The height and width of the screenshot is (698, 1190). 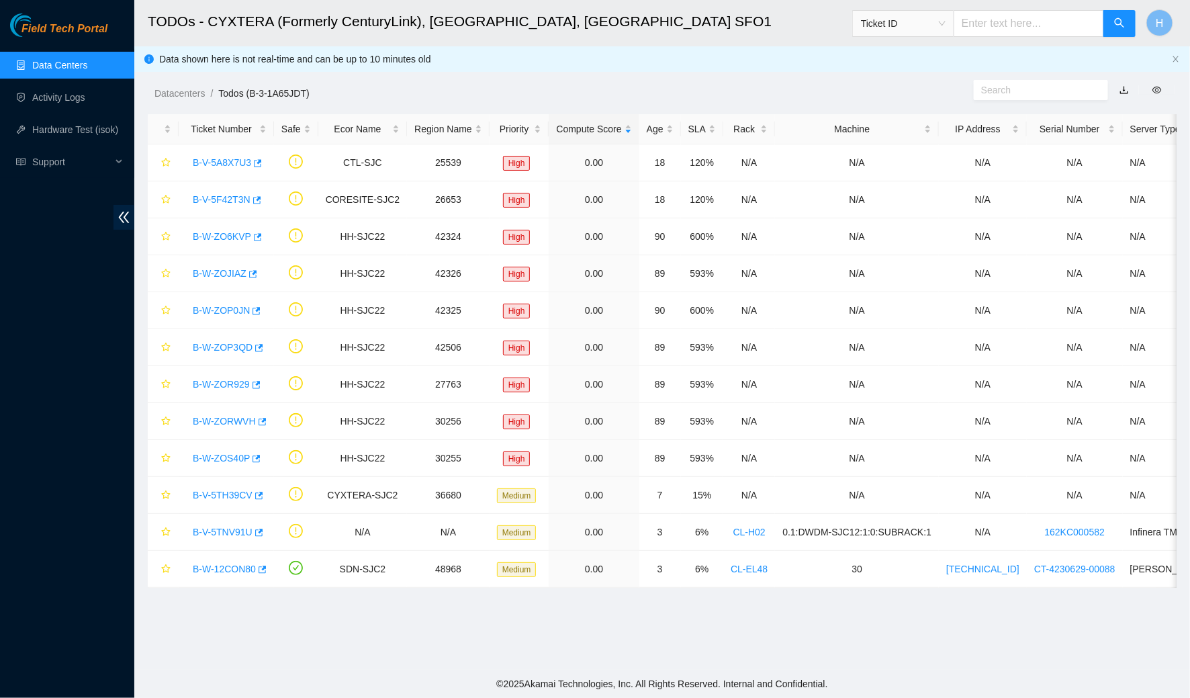 I want to click on span: check-circle, so click(x=296, y=568).